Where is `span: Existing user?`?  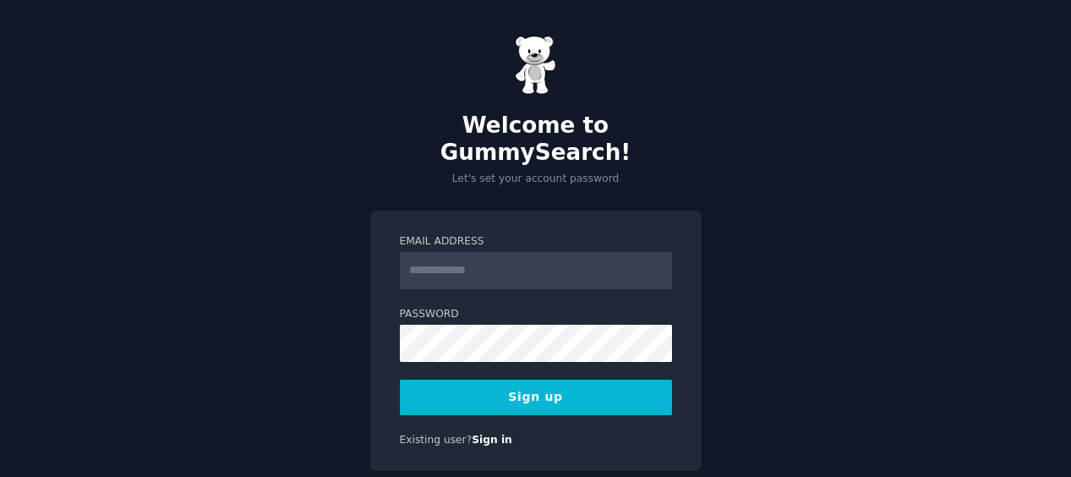
span: Existing user? is located at coordinates (436, 440).